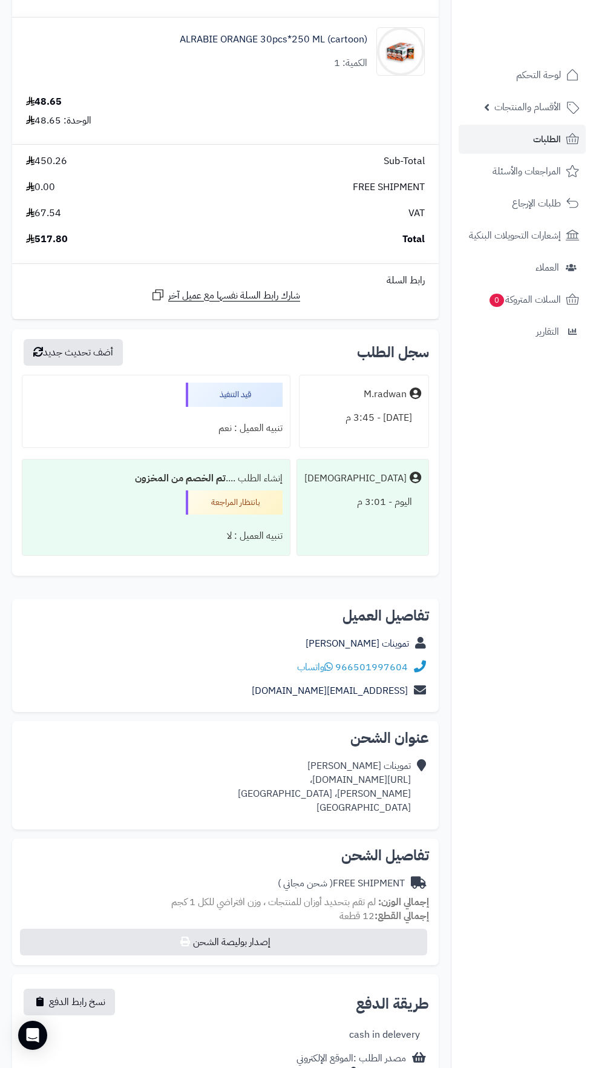 The width and height of the screenshot is (593, 1068). I want to click on a: طلبات الإرجاع, so click(522, 203).